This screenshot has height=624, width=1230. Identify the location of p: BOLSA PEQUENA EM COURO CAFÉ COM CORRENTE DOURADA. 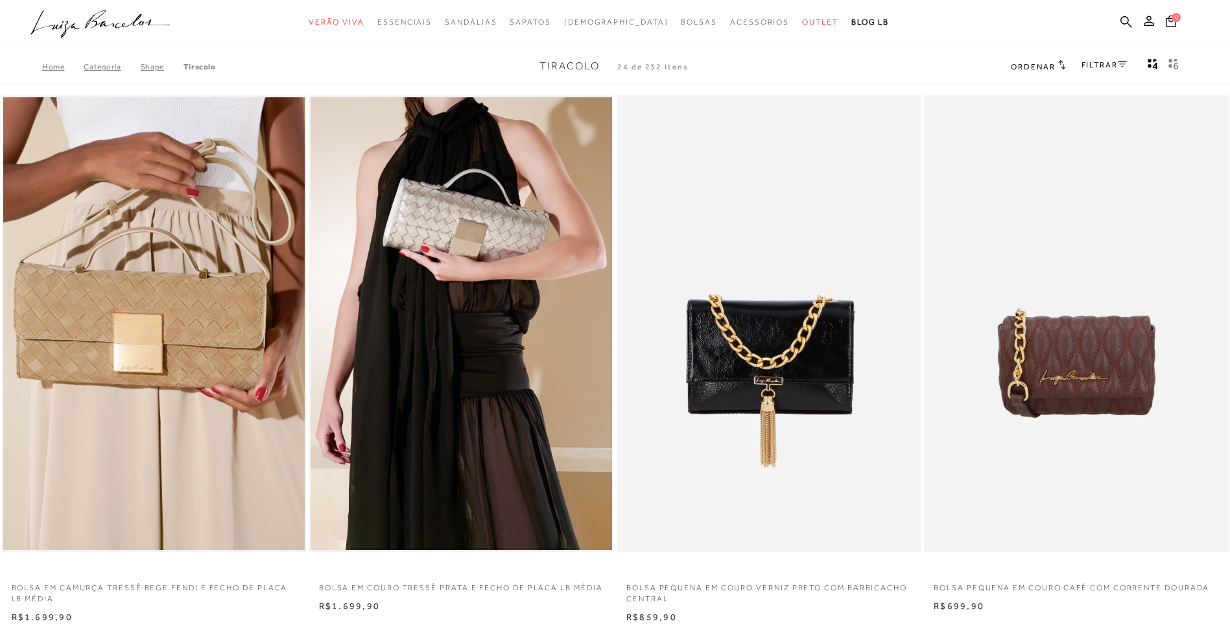
(1076, 583).